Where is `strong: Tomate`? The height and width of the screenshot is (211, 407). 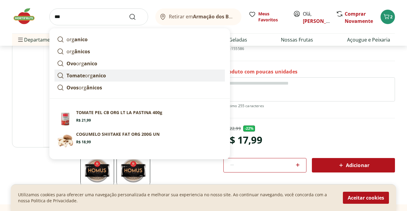 strong: Tomate is located at coordinates (76, 76).